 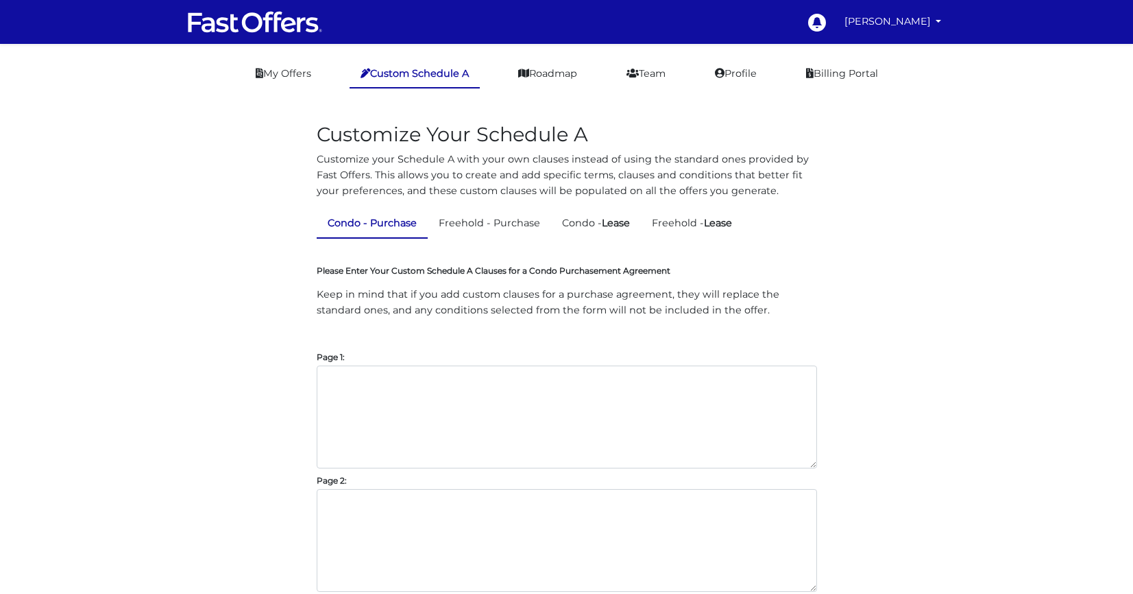 What do you see at coordinates (567, 302) in the screenshot?
I see `p: Keep in mind that if you add custom clauses for a purchase agreement, they will replace the stand...` at bounding box center [567, 302].